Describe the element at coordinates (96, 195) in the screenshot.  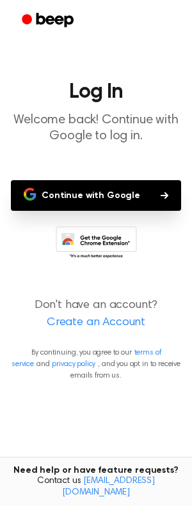
I see `button: Continue with Google` at that location.